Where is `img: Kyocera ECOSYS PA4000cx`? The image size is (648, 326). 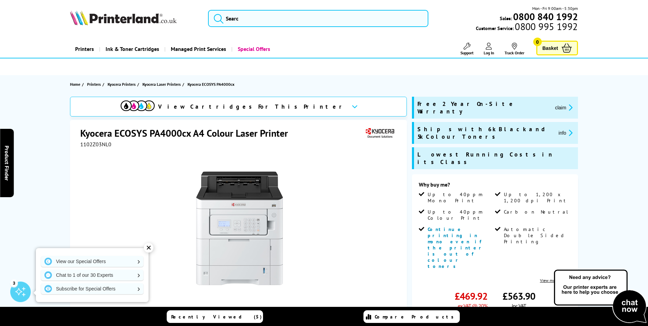
img: Kyocera ECOSYS PA4000cx is located at coordinates (239, 228).